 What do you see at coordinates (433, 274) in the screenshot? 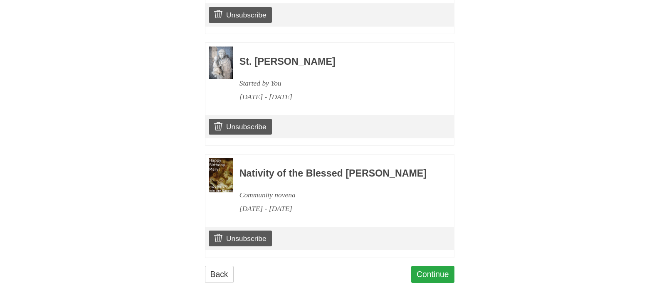
I see `a: Continue` at bounding box center [433, 274].